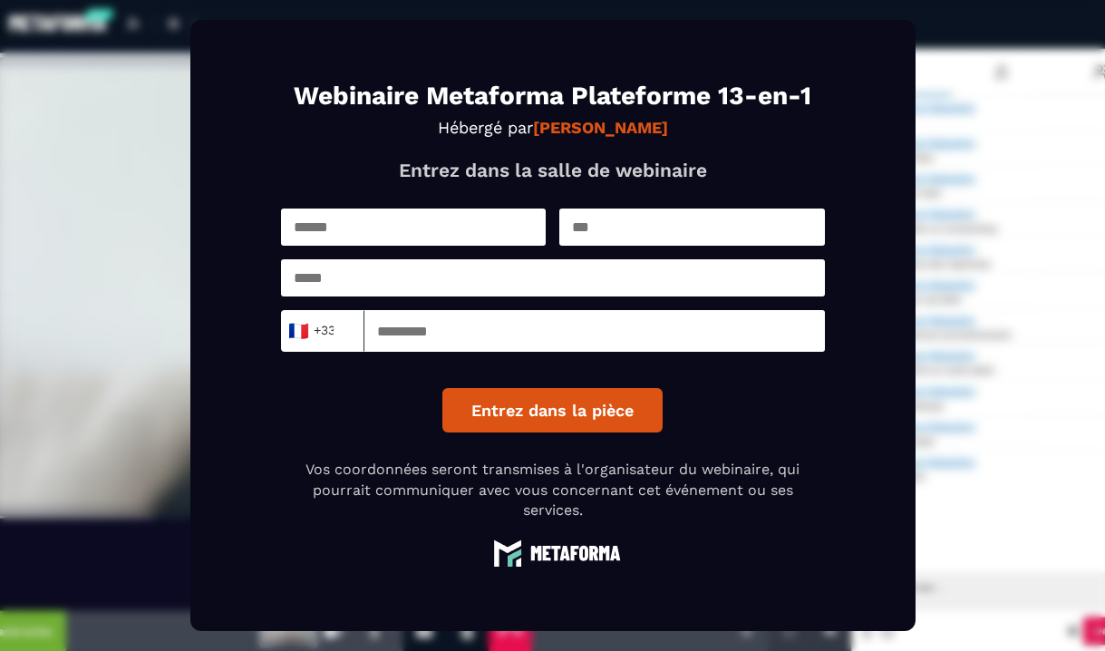  Describe the element at coordinates (341, 331) in the screenshot. I see `input: Search for option` at that location.